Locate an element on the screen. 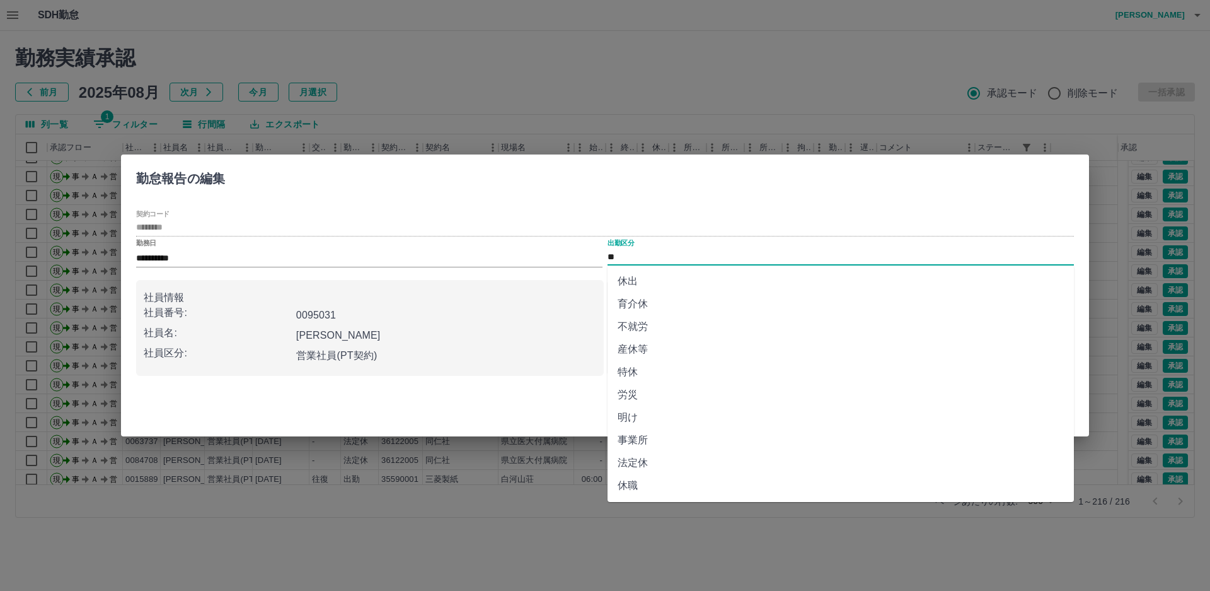  h2: 勤怠報告の編集 is located at coordinates (180, 176).